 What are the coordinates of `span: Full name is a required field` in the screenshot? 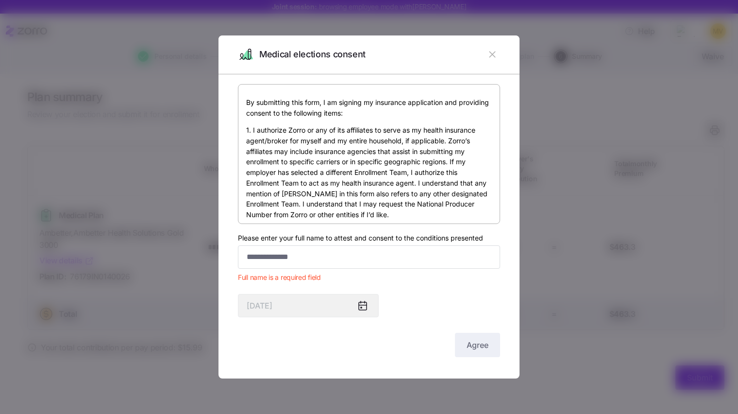 It's located at (369, 277).